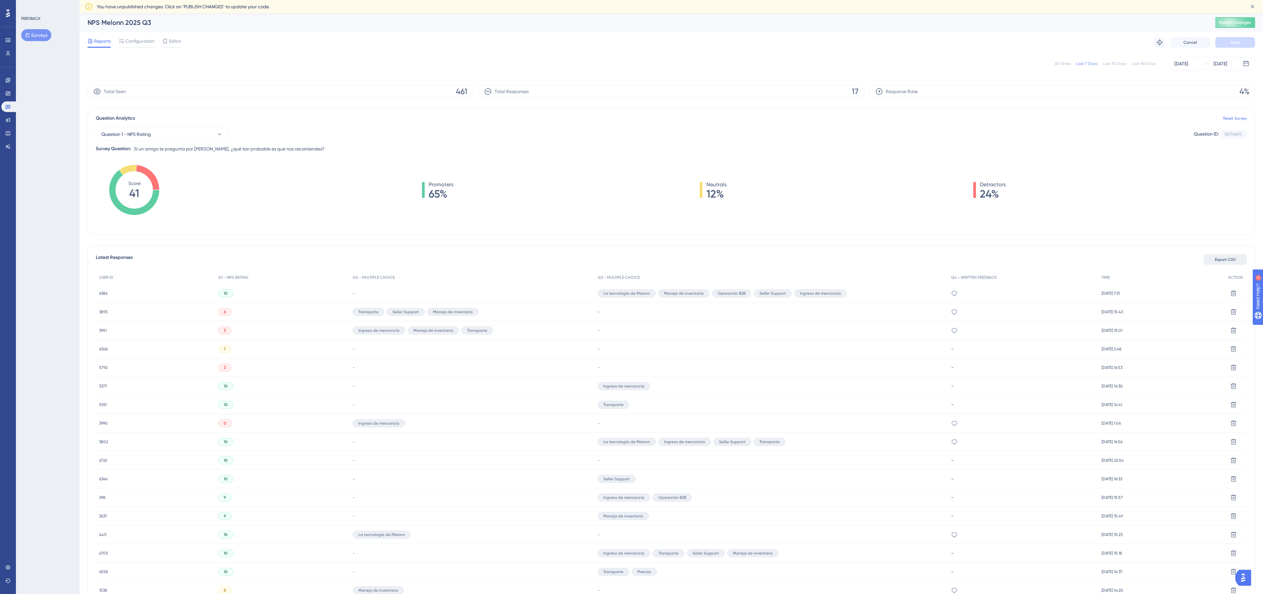  I want to click on span: Need Help?, so click(29, 6).